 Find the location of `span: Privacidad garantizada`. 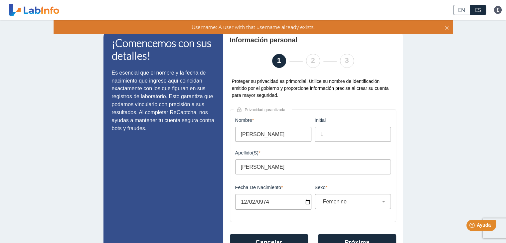

span: Privacidad garantizada is located at coordinates (267, 110).